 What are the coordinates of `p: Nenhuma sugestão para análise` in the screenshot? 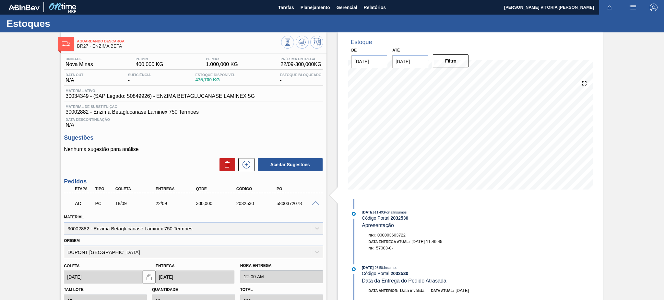 It's located at (193, 149).